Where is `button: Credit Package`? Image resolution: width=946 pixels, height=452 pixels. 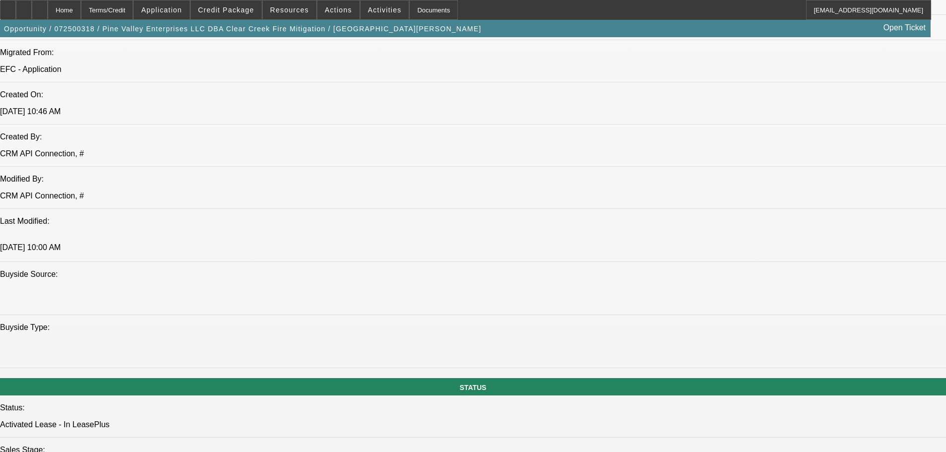 button: Credit Package is located at coordinates (226, 10).